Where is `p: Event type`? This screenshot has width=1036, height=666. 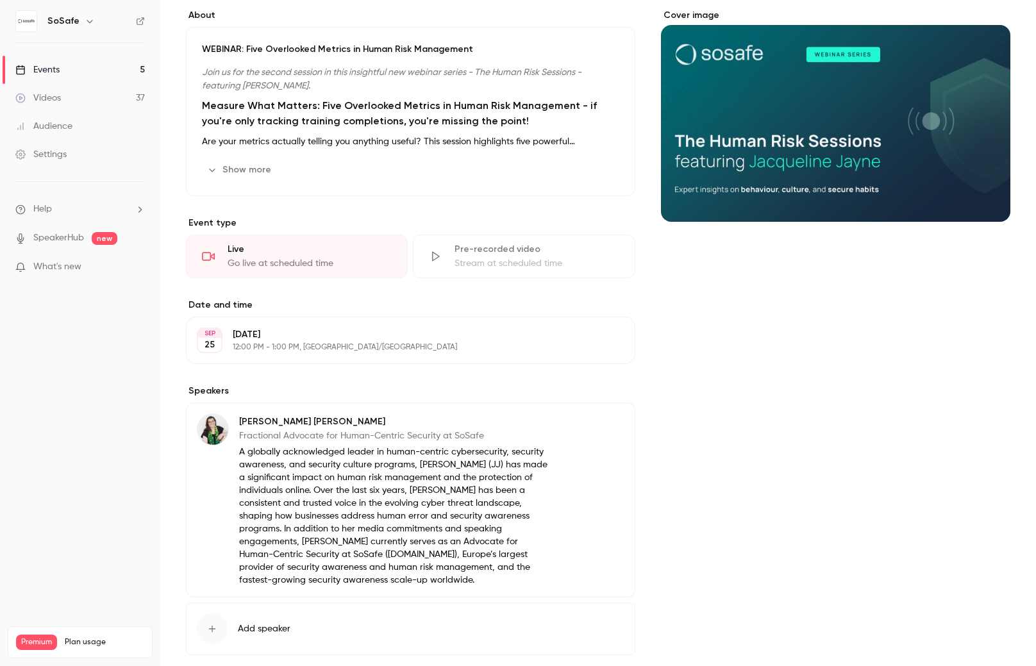
p: Event type is located at coordinates (410, 223).